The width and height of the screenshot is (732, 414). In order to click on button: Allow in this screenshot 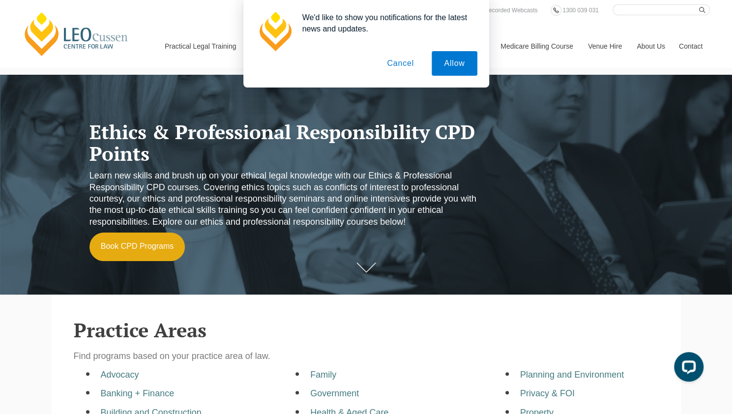, I will do `click(454, 63)`.